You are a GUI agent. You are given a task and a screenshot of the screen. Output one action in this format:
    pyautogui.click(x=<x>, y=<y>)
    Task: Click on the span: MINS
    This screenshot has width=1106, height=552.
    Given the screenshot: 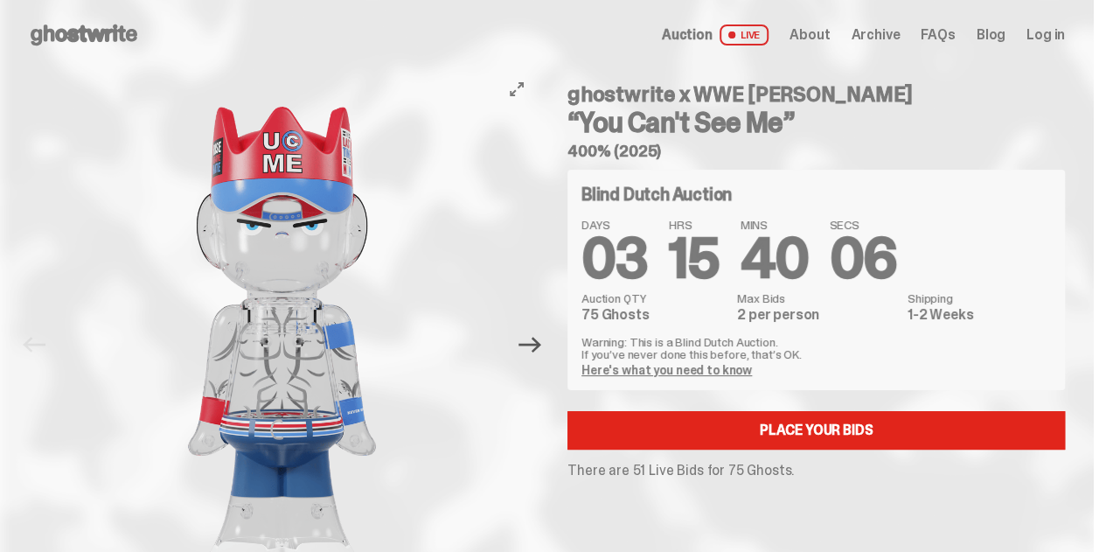 What is the action you would take?
    pyautogui.click(x=775, y=225)
    